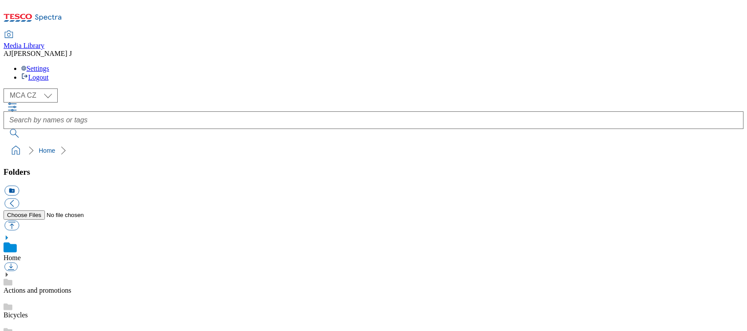 This screenshot has height=331, width=747. Describe the element at coordinates (37, 290) in the screenshot. I see `a: Actions and promotions` at that location.